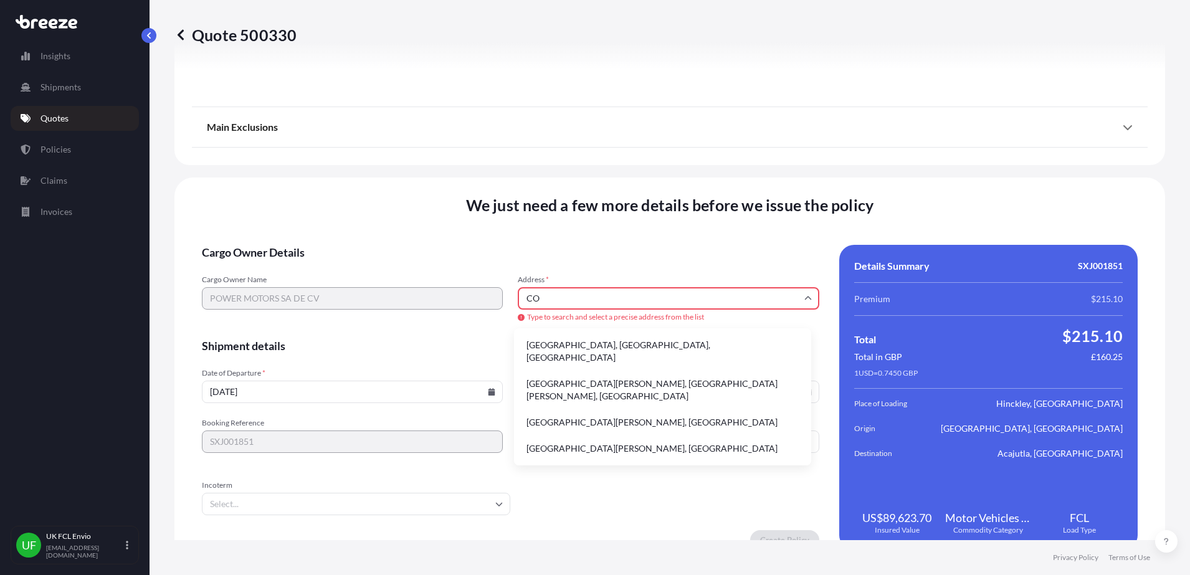 Image resolution: width=1190 pixels, height=575 pixels. I want to click on a: Terms of Use, so click(1129, 558).